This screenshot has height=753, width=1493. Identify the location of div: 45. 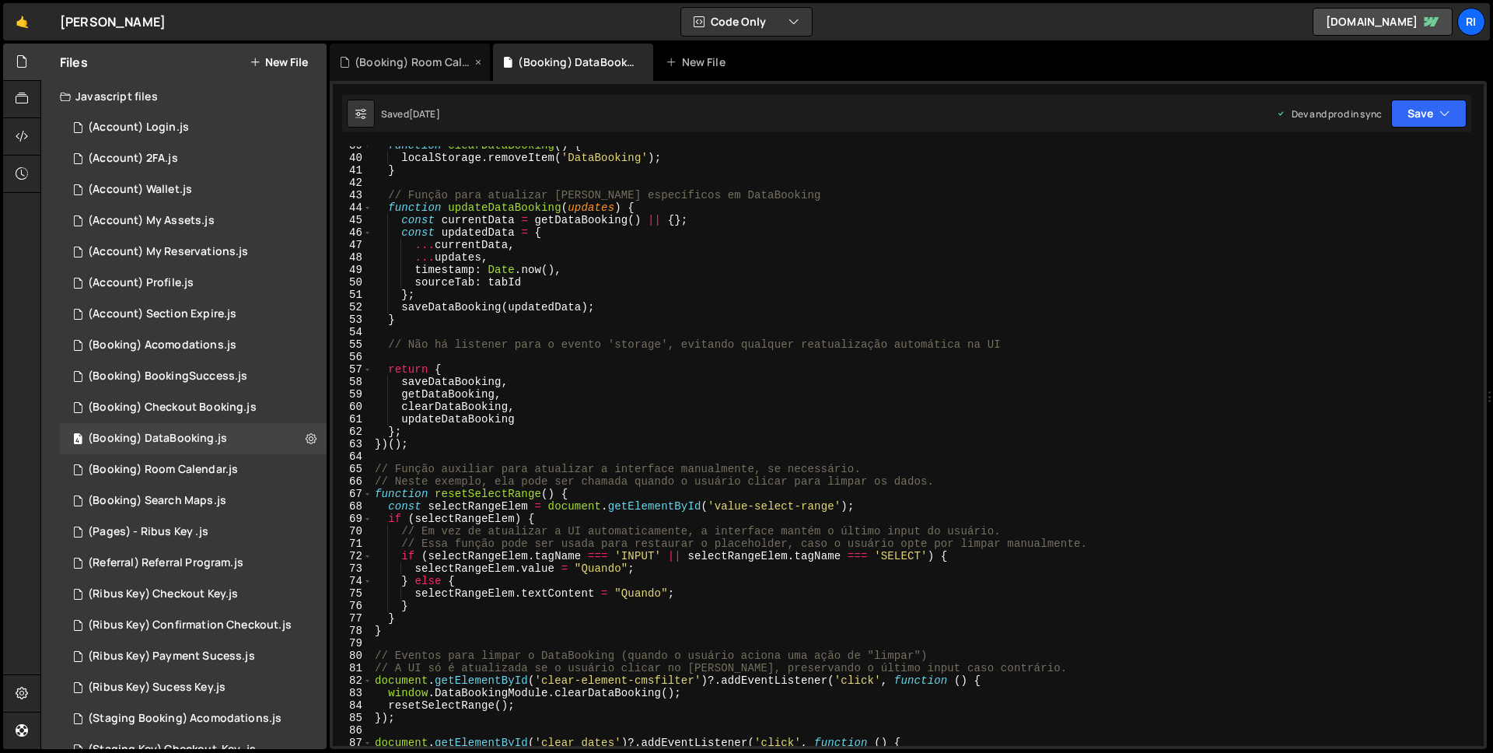
(352, 220).